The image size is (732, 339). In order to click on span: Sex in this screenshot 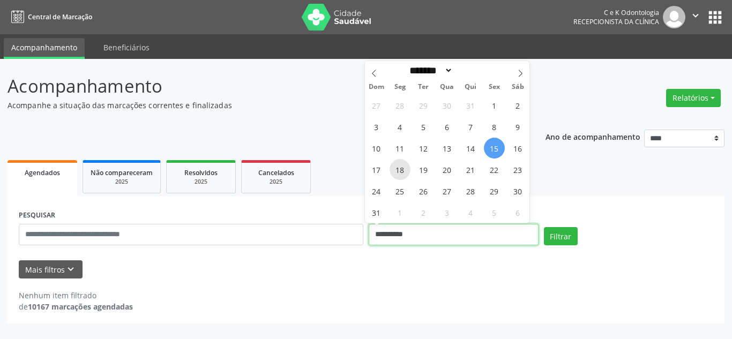, I will do `click(494, 87)`.